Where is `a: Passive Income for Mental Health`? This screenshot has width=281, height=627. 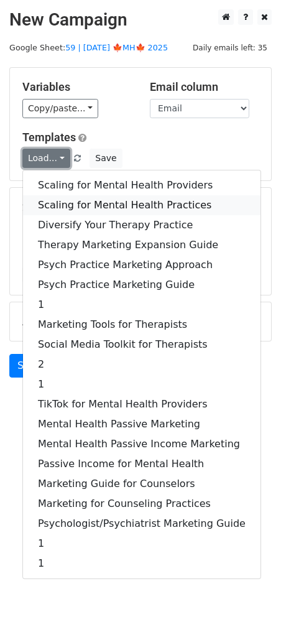 a: Passive Income for Mental Health is located at coordinates (142, 464).